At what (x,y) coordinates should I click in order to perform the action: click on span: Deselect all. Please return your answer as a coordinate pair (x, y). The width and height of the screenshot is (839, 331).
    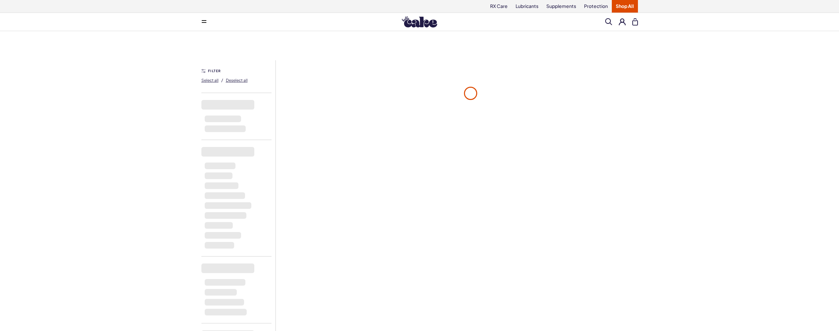
    Looking at the image, I should click on (237, 80).